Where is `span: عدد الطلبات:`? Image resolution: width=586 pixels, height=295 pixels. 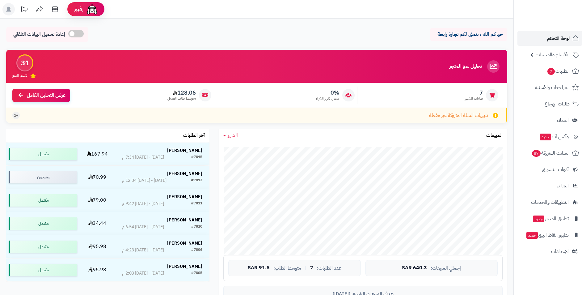
span: عدد الطلبات: is located at coordinates (329, 268).